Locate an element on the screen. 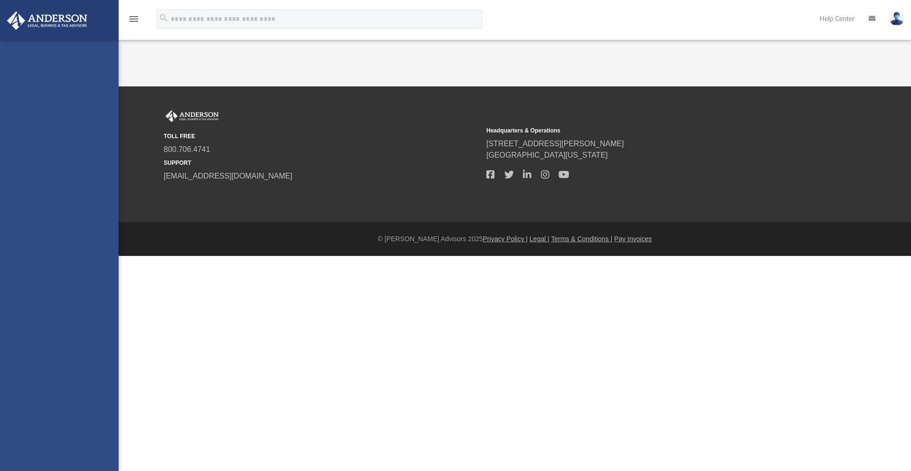 The height and width of the screenshot is (471, 911). a: Terms & Conditions | is located at coordinates (582, 239).